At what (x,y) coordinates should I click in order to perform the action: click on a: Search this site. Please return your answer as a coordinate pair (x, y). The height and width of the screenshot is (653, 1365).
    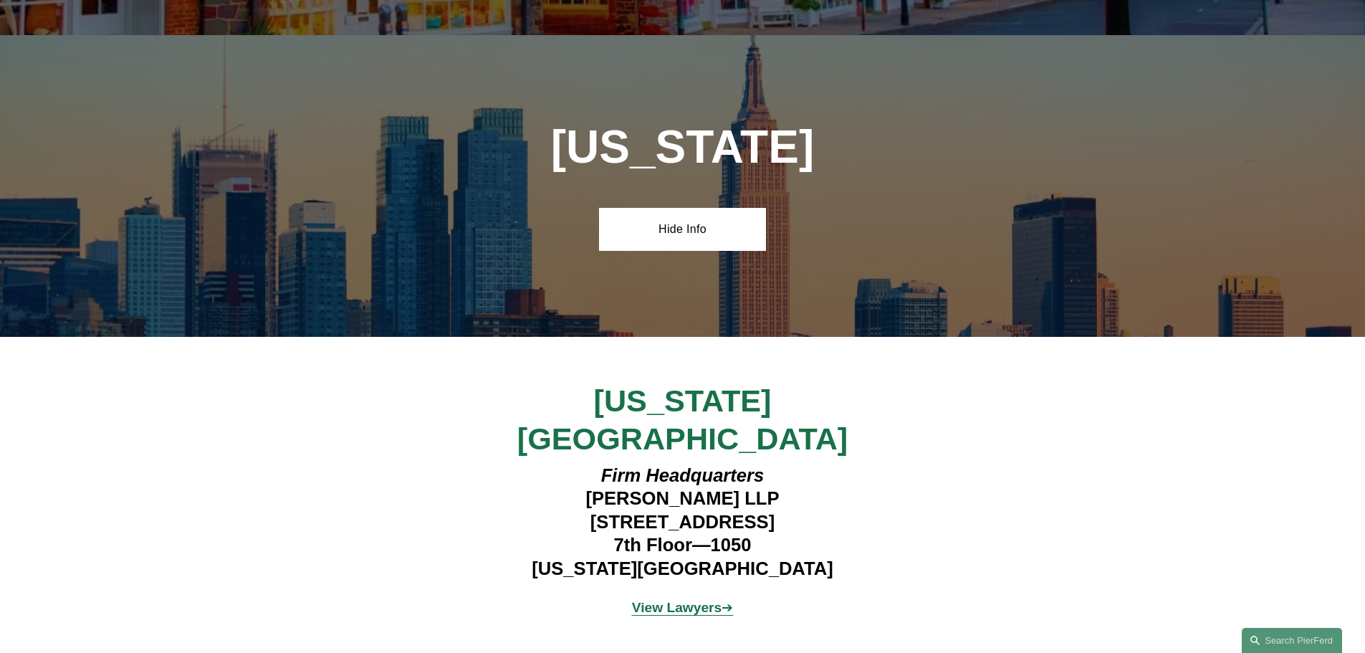
    Looking at the image, I should click on (1291, 640).